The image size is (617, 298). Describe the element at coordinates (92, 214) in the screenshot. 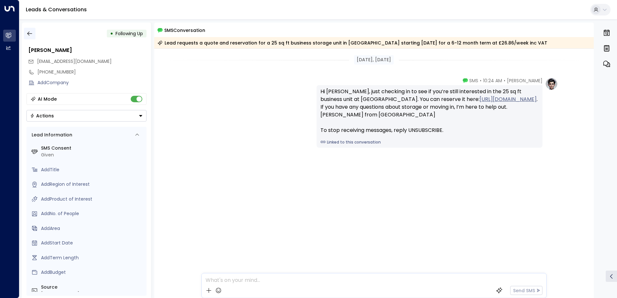

I see `div: AddNo. of People` at that location.